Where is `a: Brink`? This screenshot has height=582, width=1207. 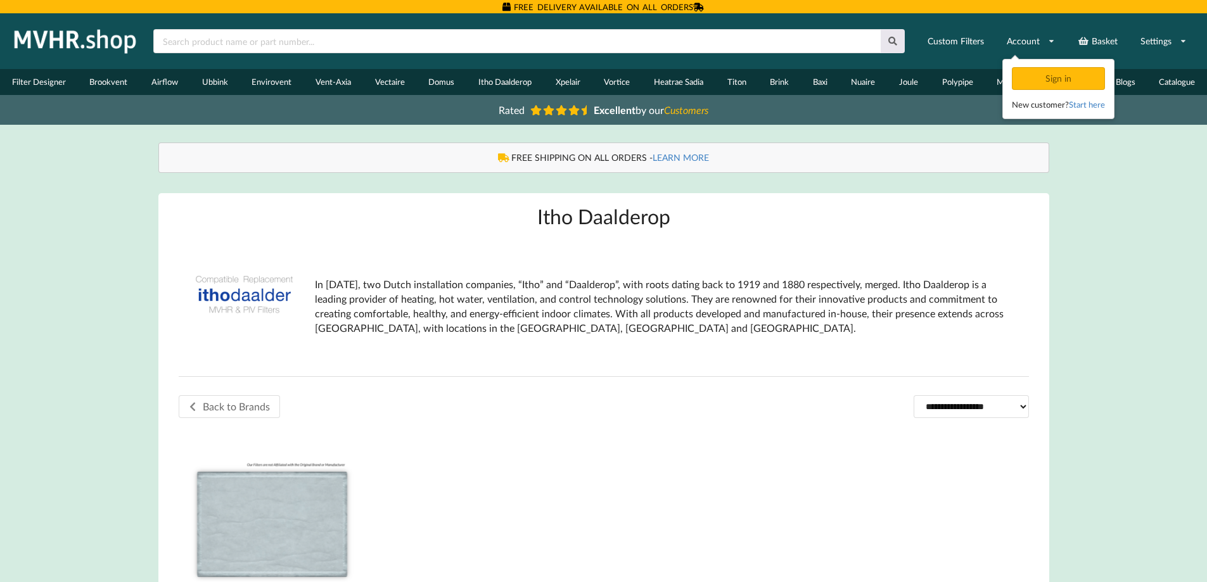 a: Brink is located at coordinates (779, 82).